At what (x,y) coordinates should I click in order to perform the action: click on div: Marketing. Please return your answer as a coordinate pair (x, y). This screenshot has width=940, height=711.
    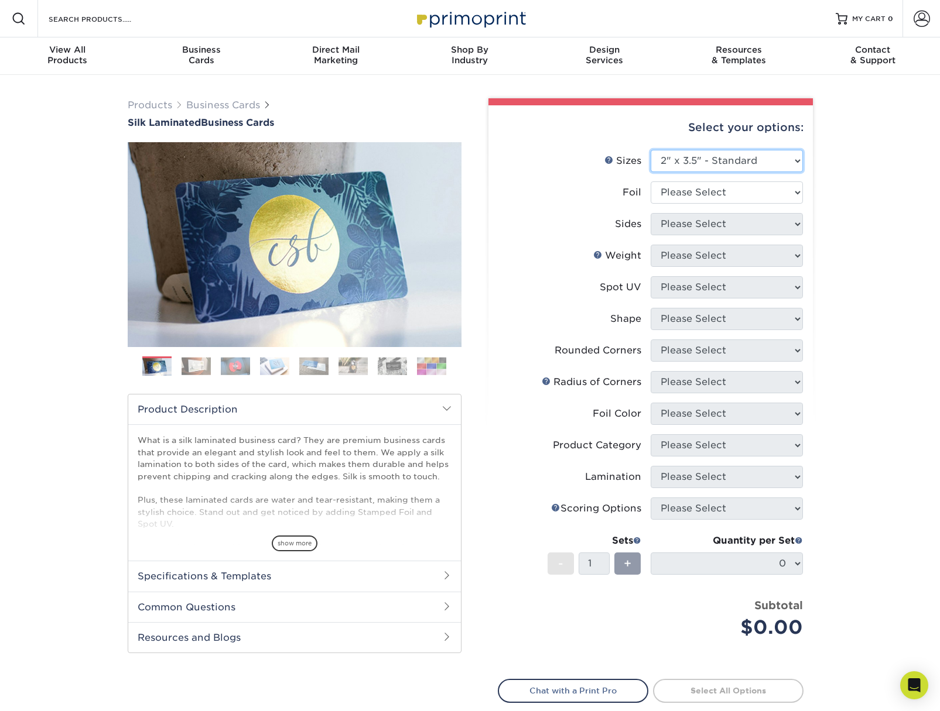
    Looking at the image, I should click on (336, 55).